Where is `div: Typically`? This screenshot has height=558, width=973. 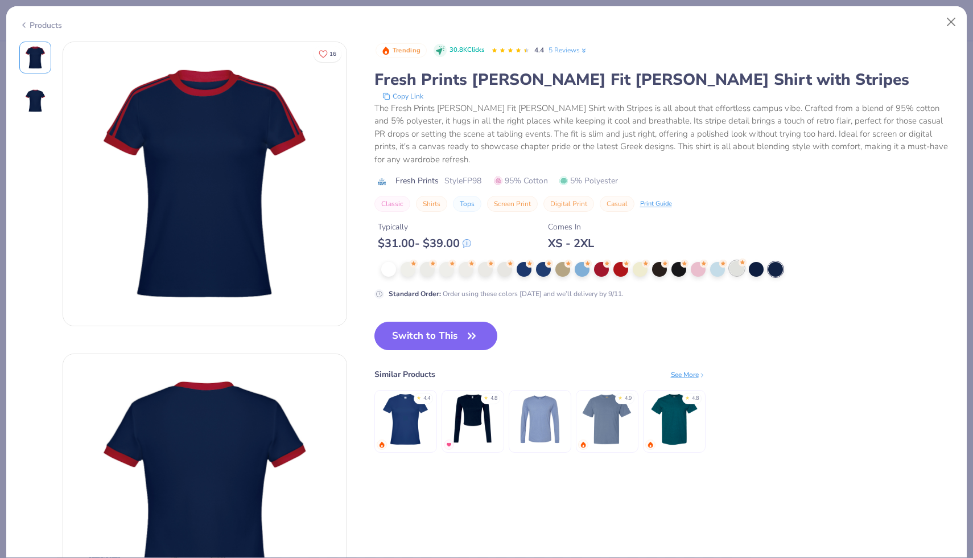 div: Typically is located at coordinates (425, 227).